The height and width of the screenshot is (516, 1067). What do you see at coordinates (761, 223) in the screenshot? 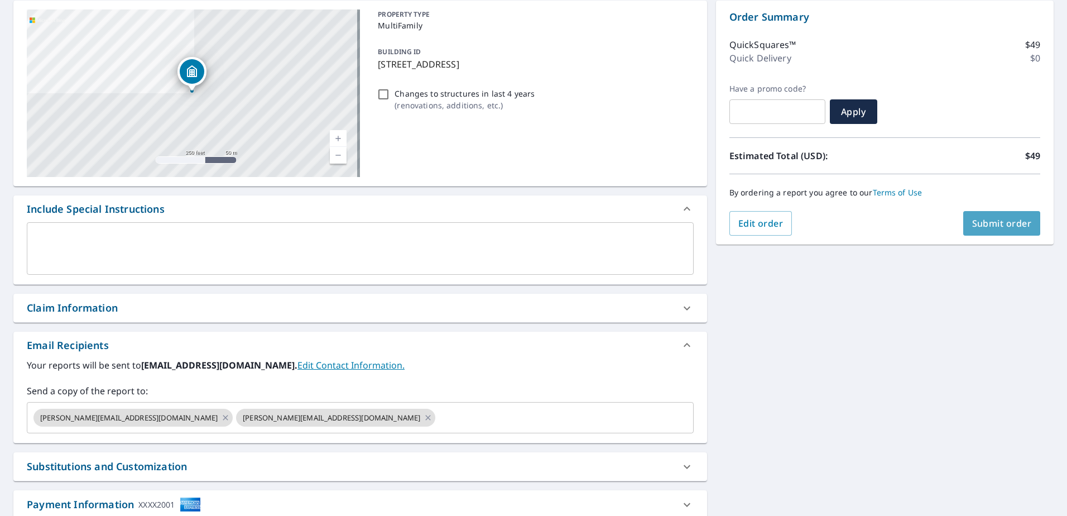
I see `button: Edit order` at bounding box center [761, 223].